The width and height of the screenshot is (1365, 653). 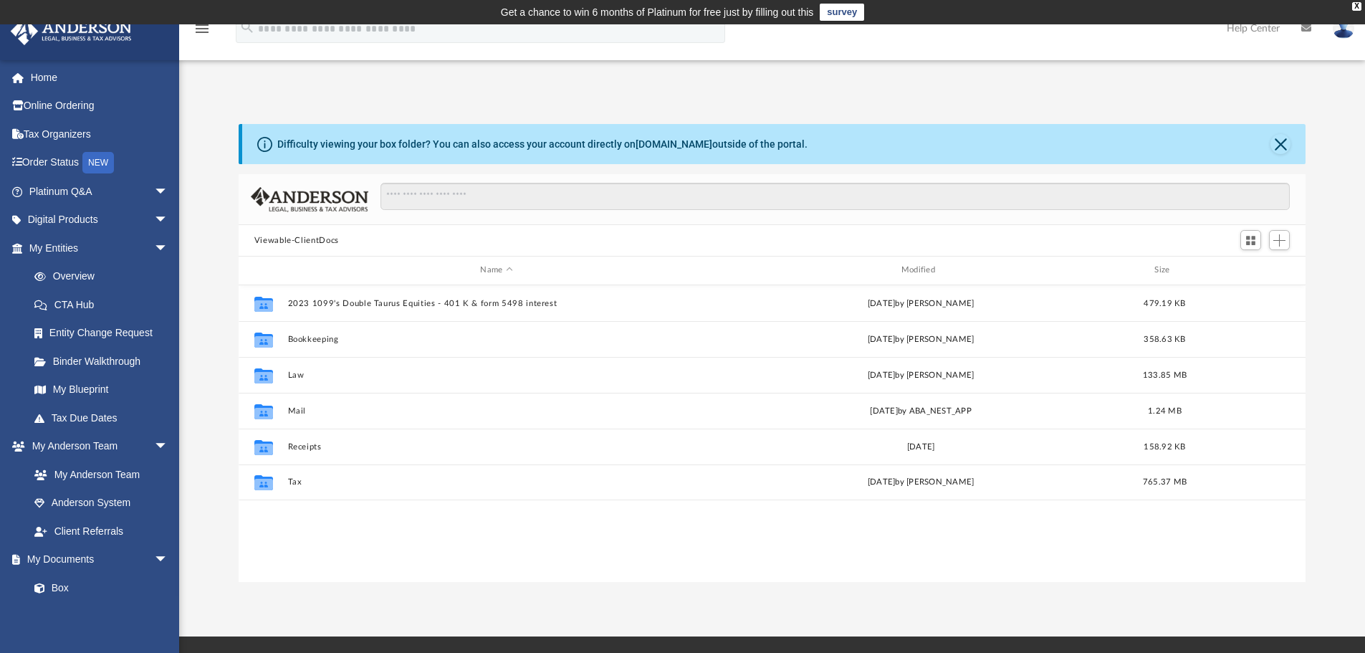 What do you see at coordinates (96, 560) in the screenshot?
I see `a: My Documentsarrow_drop_down` at bounding box center [96, 560].